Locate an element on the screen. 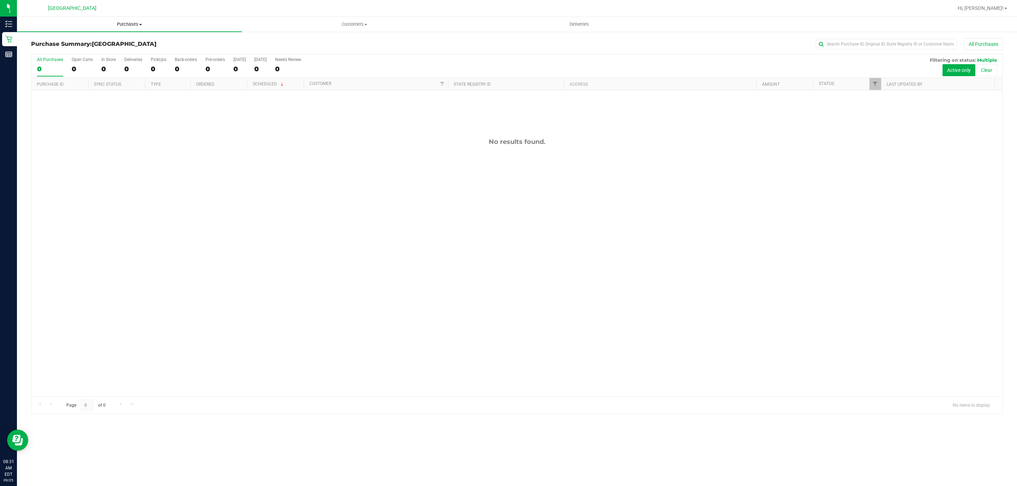  inline-svg: Reports is located at coordinates (9, 54).